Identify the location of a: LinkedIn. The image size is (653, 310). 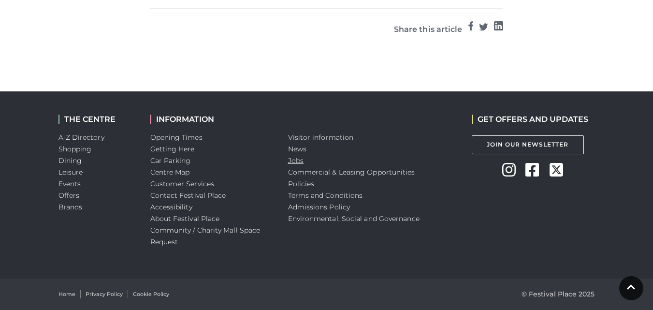
(498, 28).